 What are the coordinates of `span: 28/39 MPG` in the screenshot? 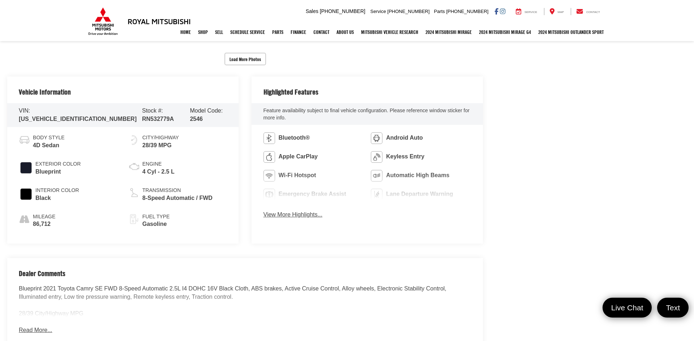 It's located at (160, 146).